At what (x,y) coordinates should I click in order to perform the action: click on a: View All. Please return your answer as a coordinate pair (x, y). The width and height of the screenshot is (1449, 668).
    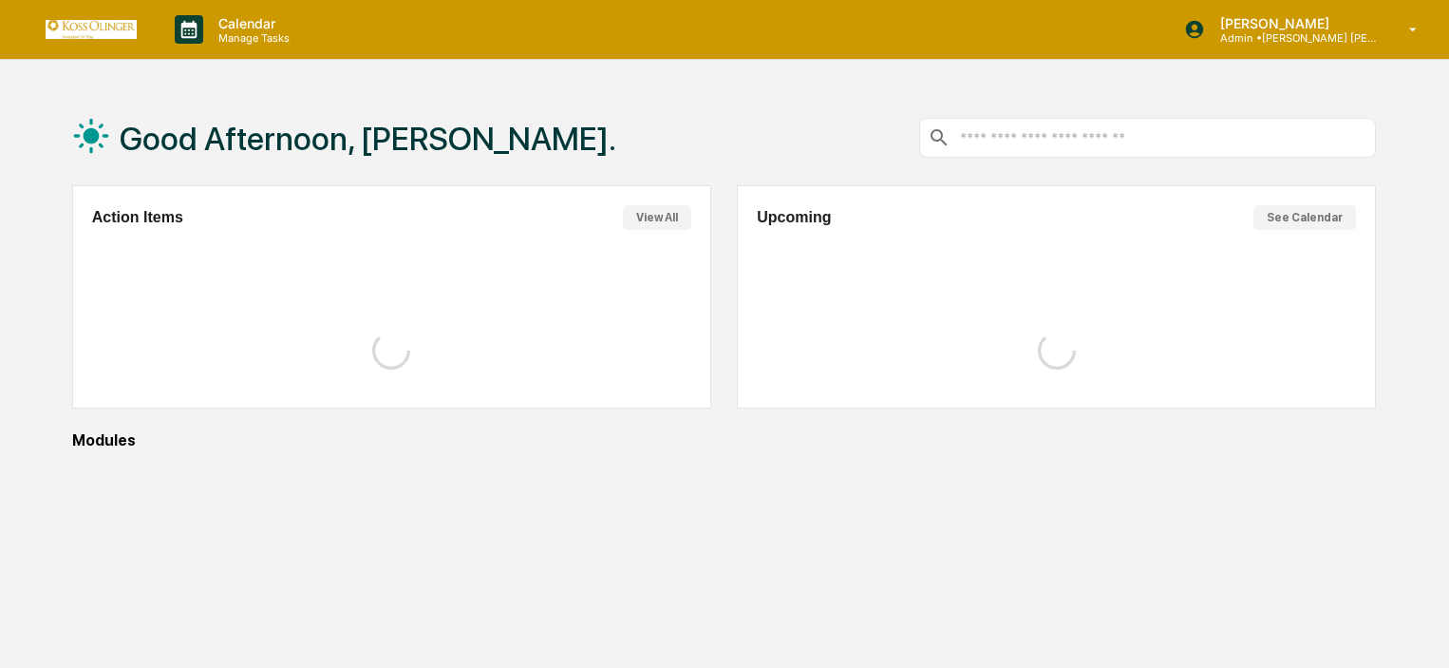
    Looking at the image, I should click on (657, 217).